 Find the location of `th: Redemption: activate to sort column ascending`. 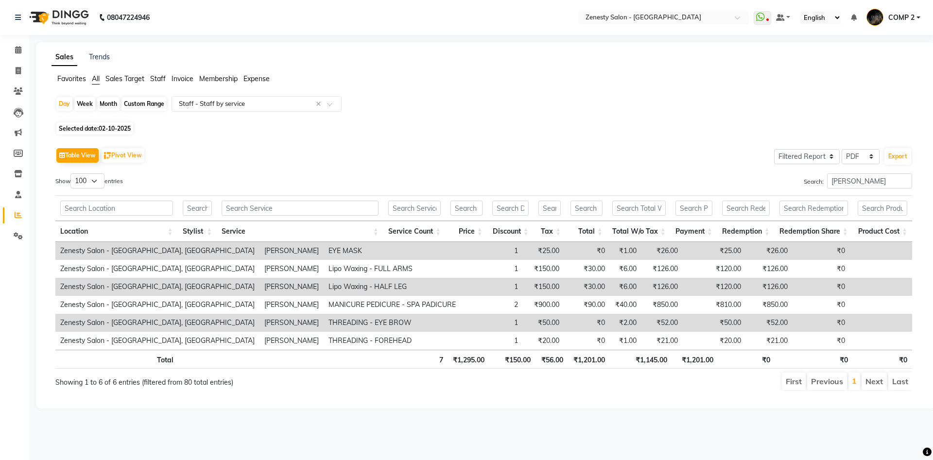

th: Redemption: activate to sort column ascending is located at coordinates (746, 231).